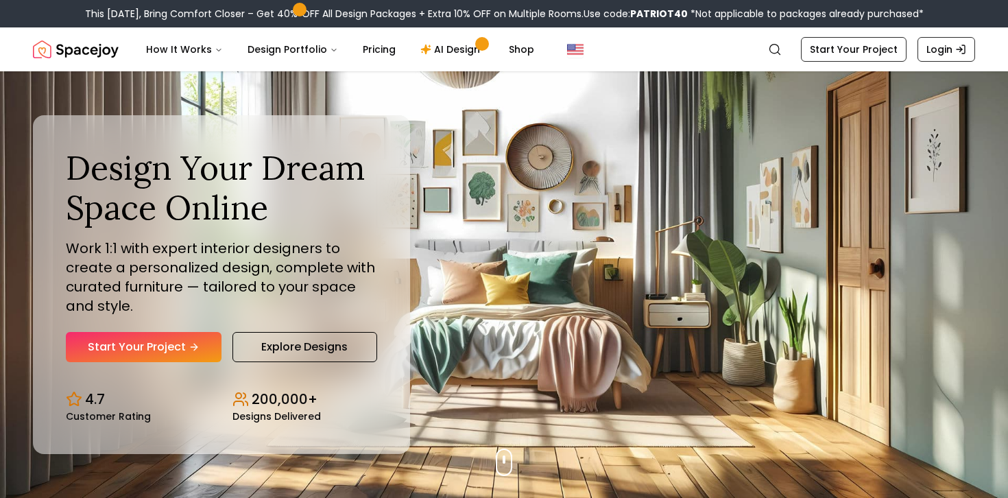 This screenshot has width=1008, height=498. I want to click on p: 200,000+, so click(285, 399).